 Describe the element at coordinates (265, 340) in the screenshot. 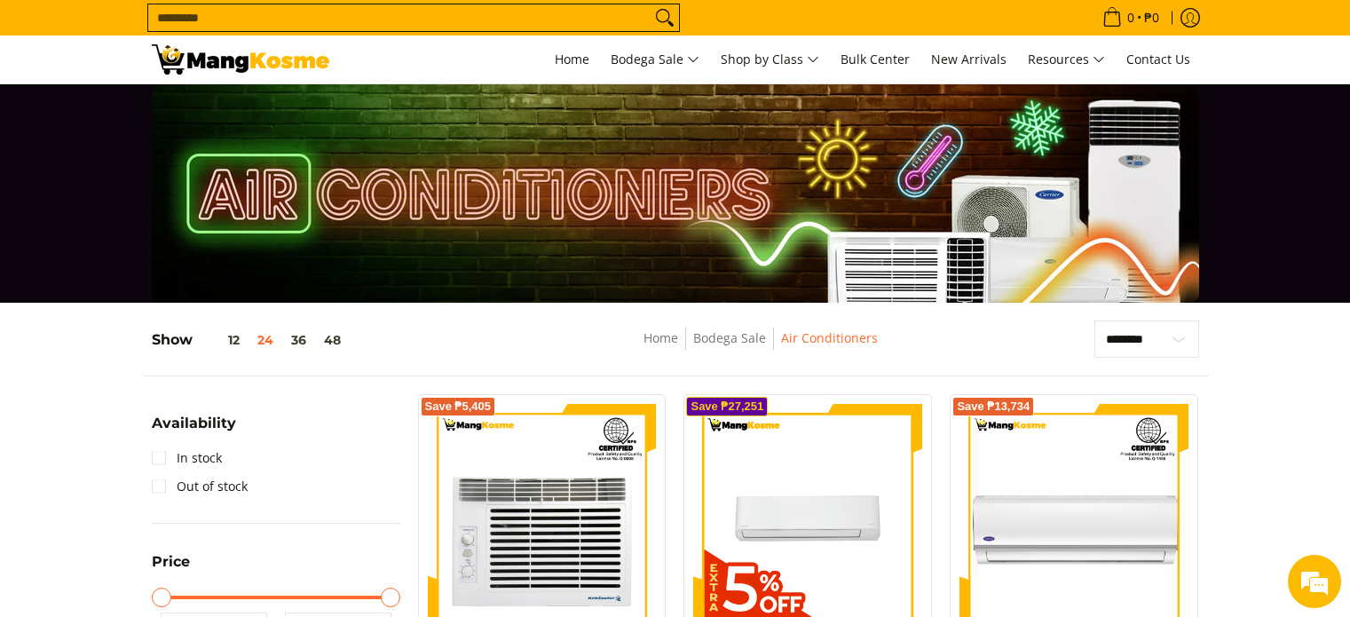

I see `button: 24` at that location.